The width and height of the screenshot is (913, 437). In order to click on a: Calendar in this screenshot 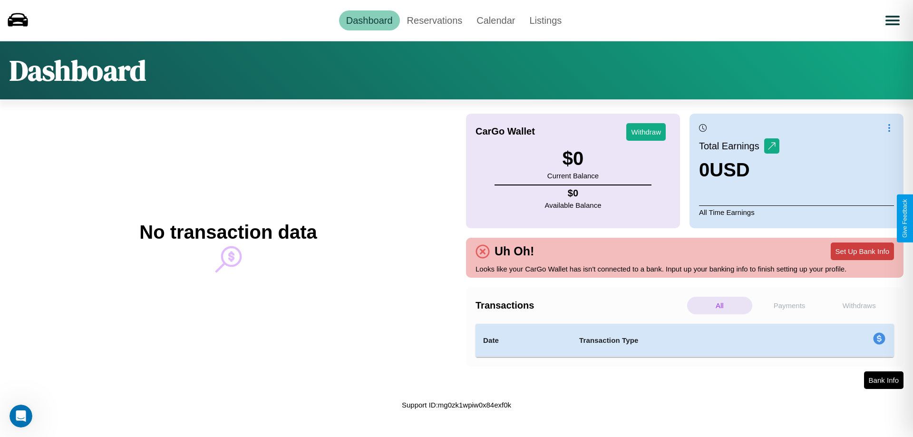, I will do `click(496, 20)`.